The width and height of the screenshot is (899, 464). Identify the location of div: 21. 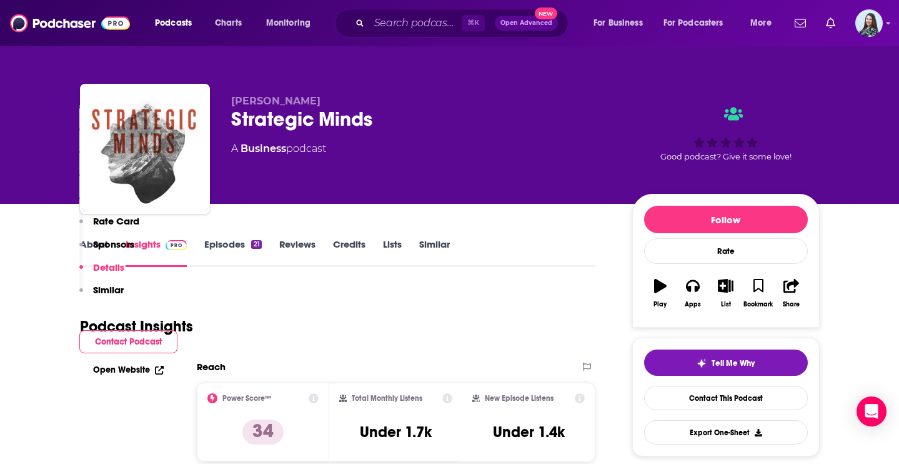
(256, 244).